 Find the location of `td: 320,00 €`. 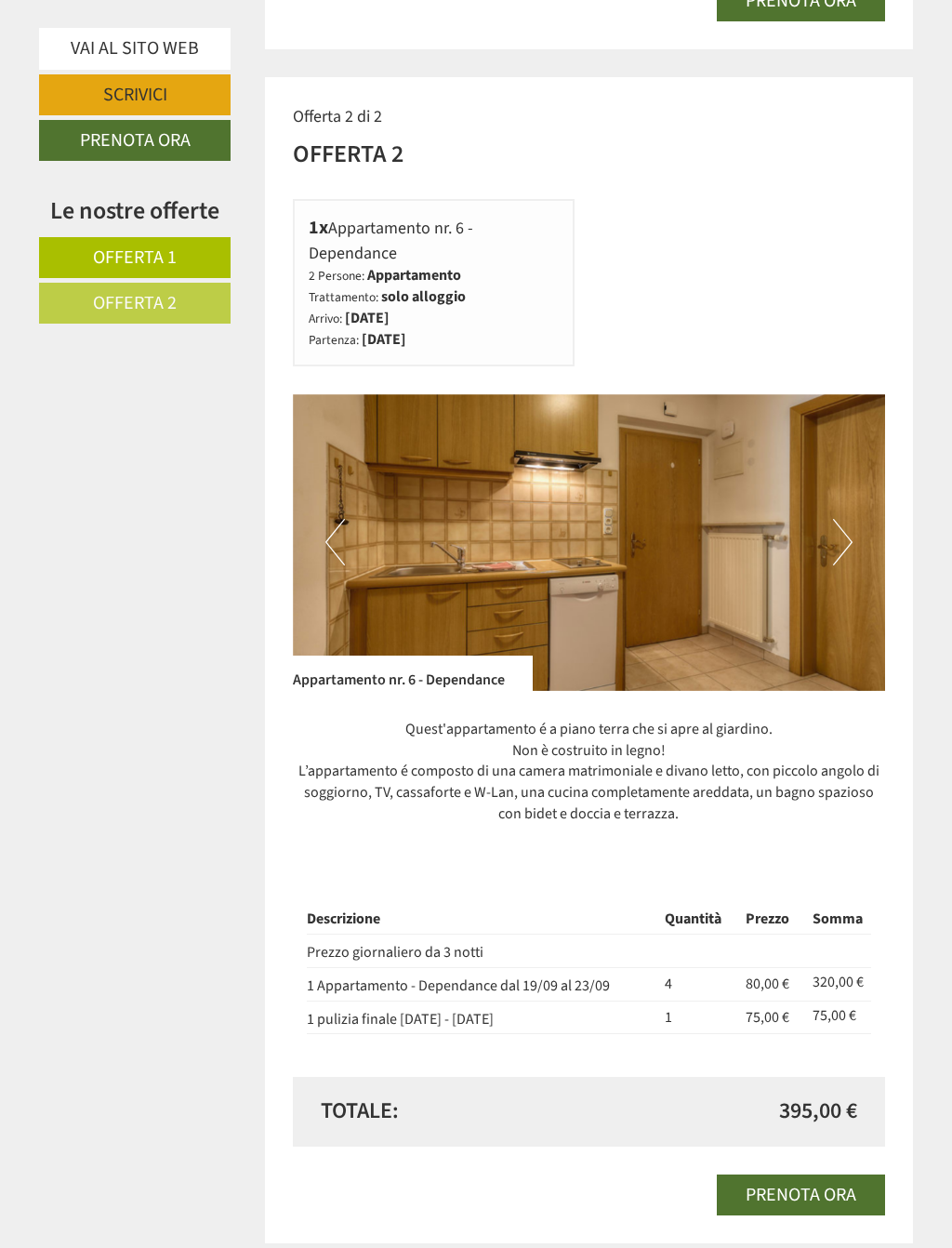

td: 320,00 € is located at coordinates (837, 984).